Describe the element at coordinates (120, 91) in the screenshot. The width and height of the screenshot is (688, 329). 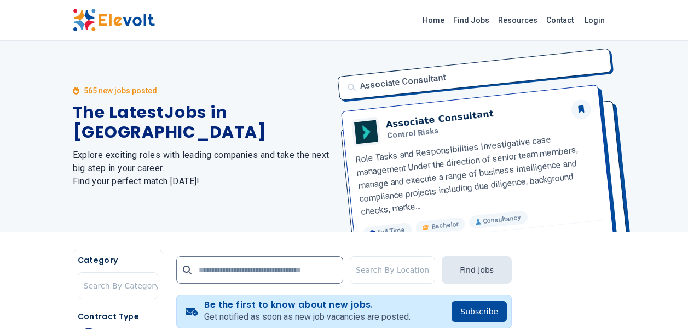
I see `p: 565 new jobs posted` at that location.